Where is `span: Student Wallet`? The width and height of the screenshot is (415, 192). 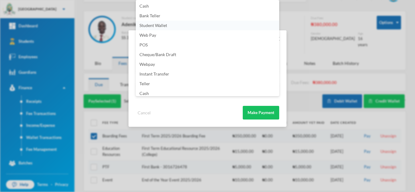 span: Student Wallet is located at coordinates (153, 25).